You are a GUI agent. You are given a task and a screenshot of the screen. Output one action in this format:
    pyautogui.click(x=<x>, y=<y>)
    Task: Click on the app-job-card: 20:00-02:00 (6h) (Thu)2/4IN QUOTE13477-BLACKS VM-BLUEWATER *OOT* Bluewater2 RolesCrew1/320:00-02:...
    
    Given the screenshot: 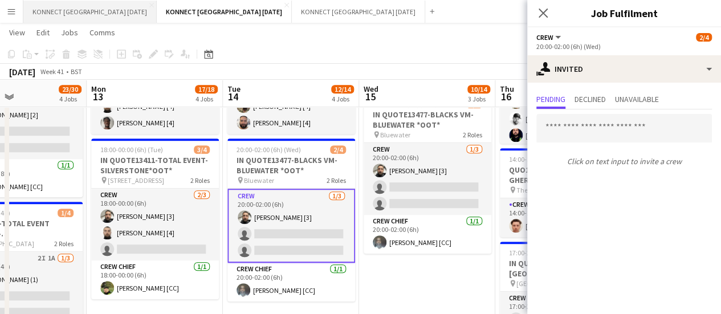 What is the action you would take?
    pyautogui.click(x=427, y=173)
    